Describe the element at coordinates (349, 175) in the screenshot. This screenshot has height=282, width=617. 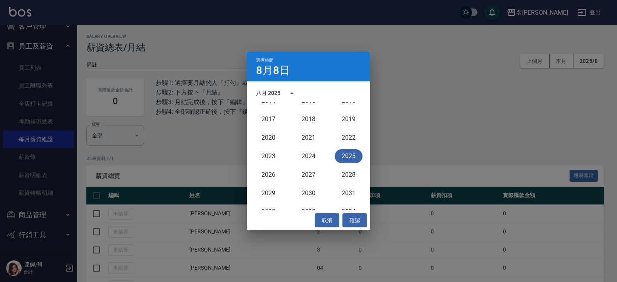
I see `button: 2028` at that location.